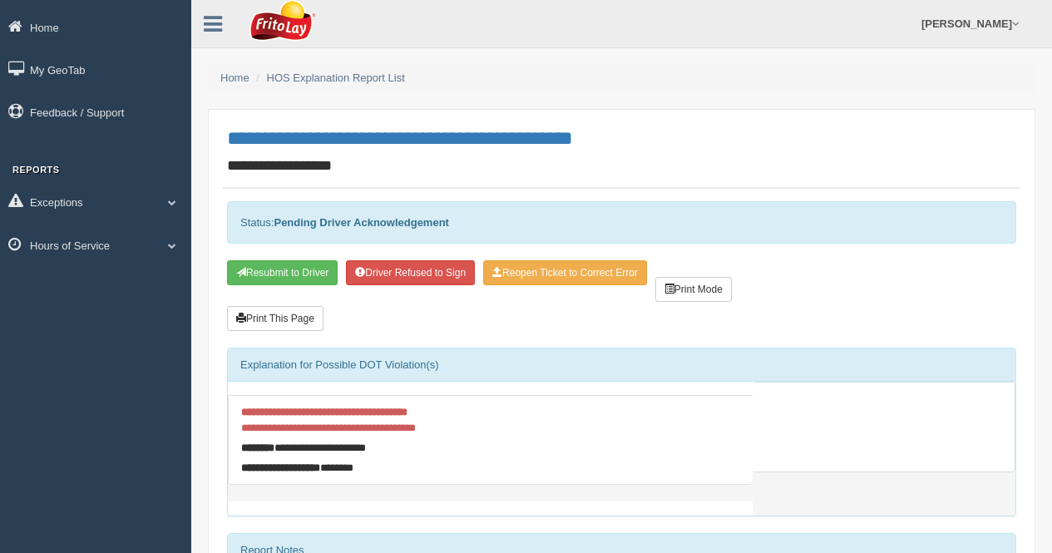 This screenshot has height=553, width=1052. What do you see at coordinates (694, 290) in the screenshot?
I see `button: Print Mode` at bounding box center [694, 290].